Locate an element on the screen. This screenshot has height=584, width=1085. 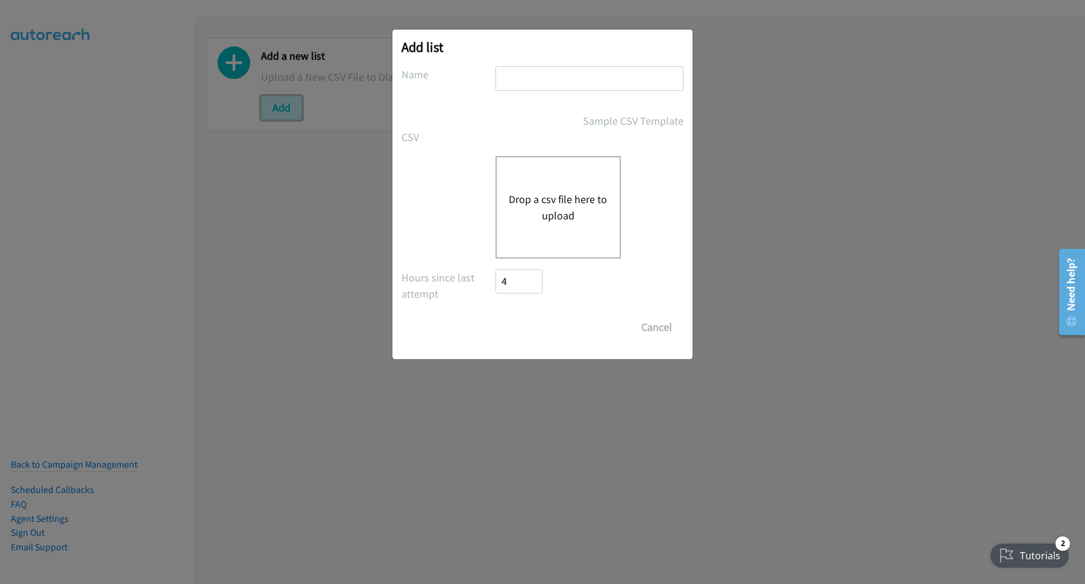
label: Name is located at coordinates (448, 74).